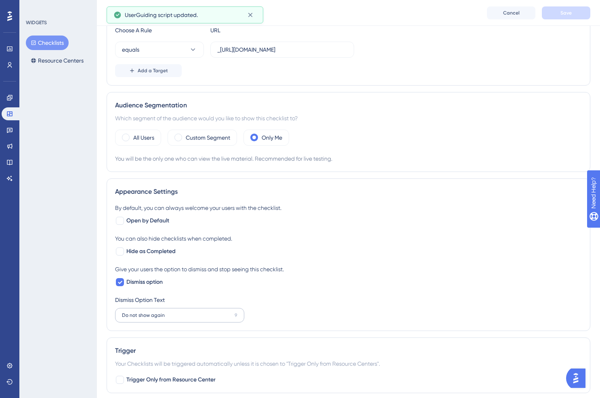  What do you see at coordinates (140, 300) in the screenshot?
I see `div: Dismiss Option Text` at bounding box center [140, 300].